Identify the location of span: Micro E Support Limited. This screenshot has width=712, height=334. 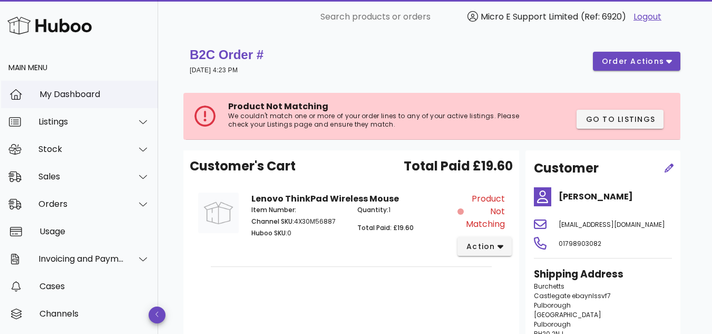
(529, 16).